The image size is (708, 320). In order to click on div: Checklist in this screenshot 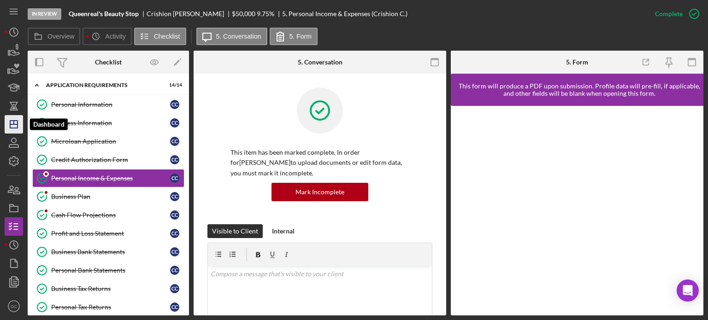, I will do `click(108, 62)`.